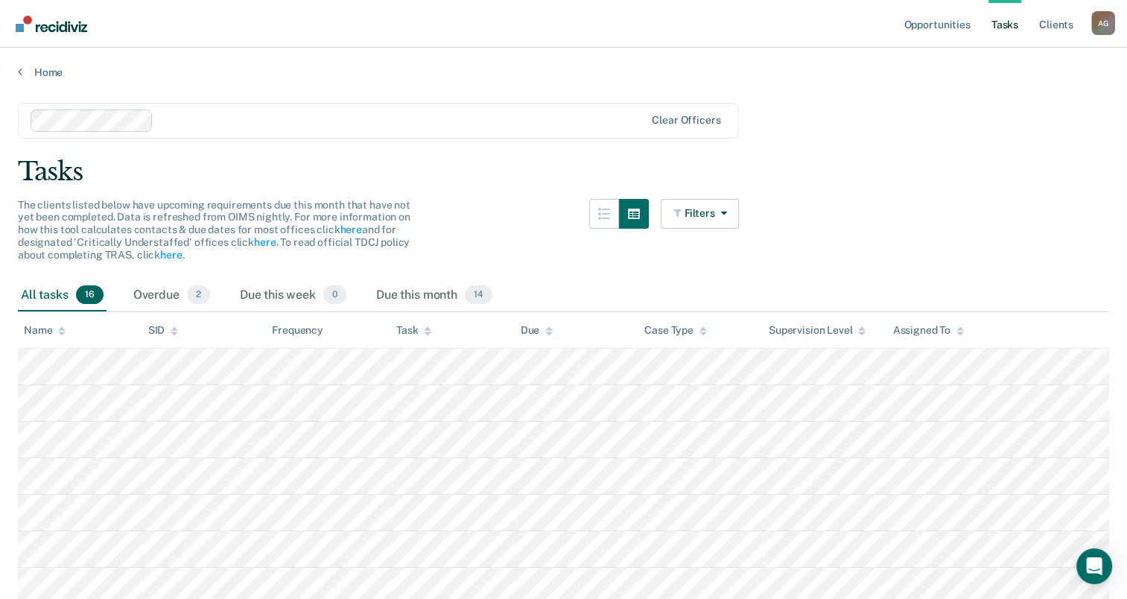 The height and width of the screenshot is (599, 1127). I want to click on img: Recidiviz, so click(51, 24).